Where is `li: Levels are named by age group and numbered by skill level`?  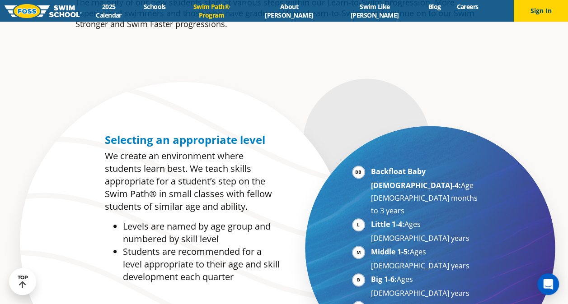 li: Levels are named by age group and numbered by skill level is located at coordinates (201, 233).